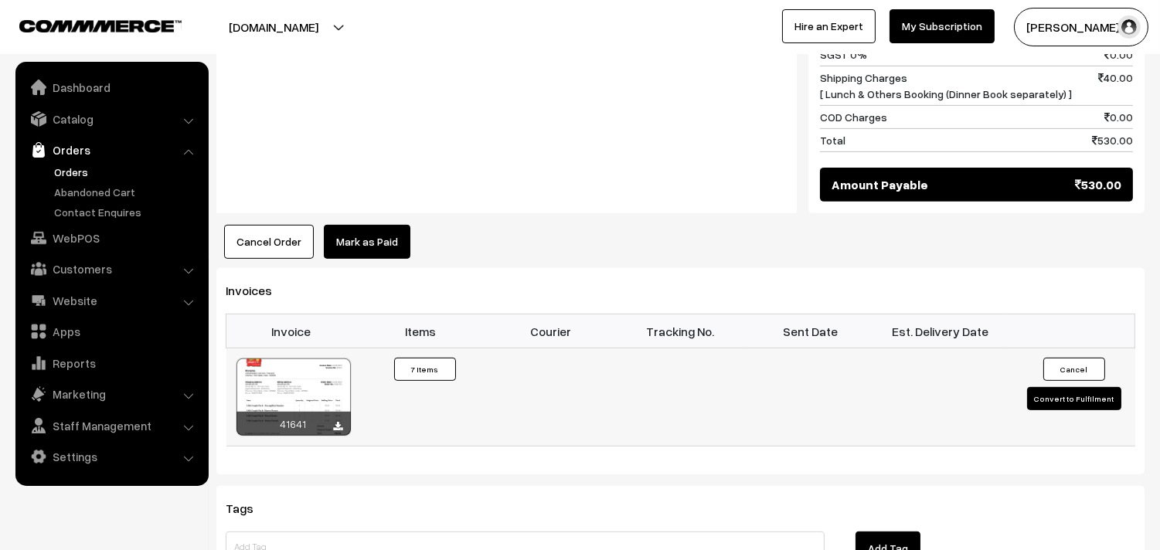 This screenshot has height=550, width=1160. What do you see at coordinates (111, 332) in the screenshot?
I see `a: Apps` at bounding box center [111, 332].